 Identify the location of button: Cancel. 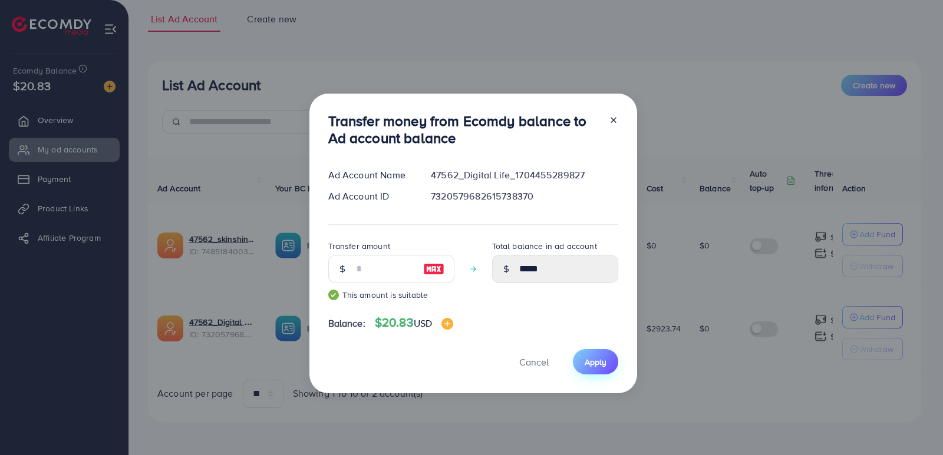
(534, 362).